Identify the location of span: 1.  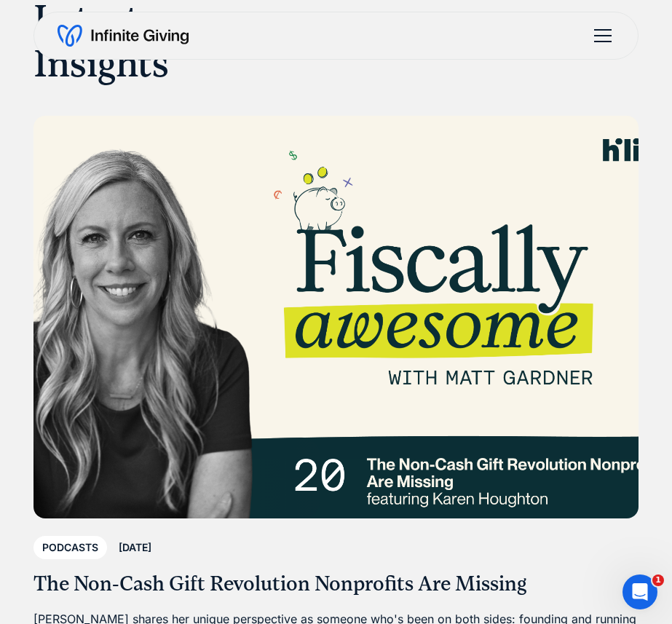
(658, 581).